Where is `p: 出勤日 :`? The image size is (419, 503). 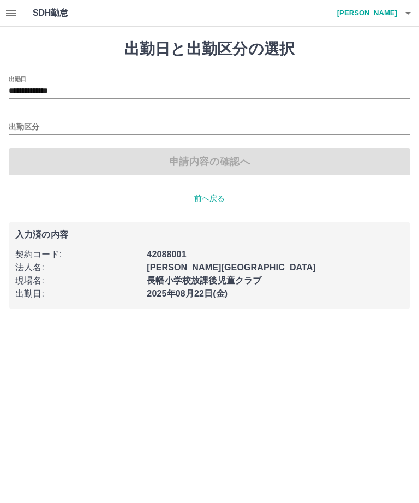
p: 出勤日 : is located at coordinates (78, 294).